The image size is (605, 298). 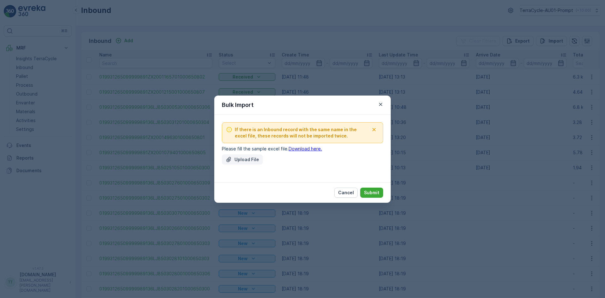 What do you see at coordinates (238, 105) in the screenshot?
I see `p: Bulk Import` at bounding box center [238, 105].